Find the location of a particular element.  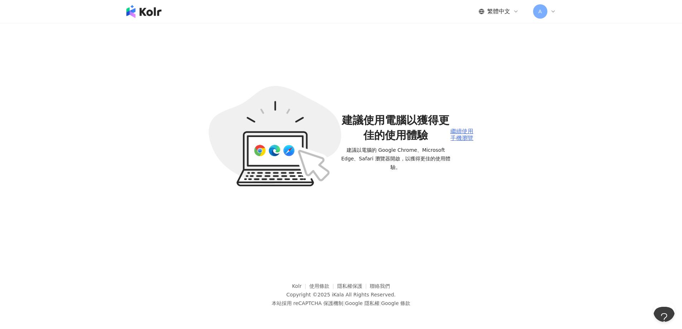

span: 繁體中文 is located at coordinates (499, 11).